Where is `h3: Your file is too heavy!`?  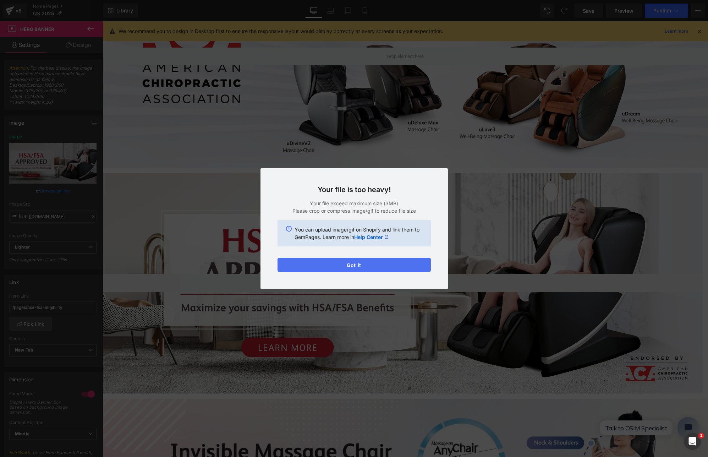 h3: Your file is too heavy! is located at coordinates (354, 190).